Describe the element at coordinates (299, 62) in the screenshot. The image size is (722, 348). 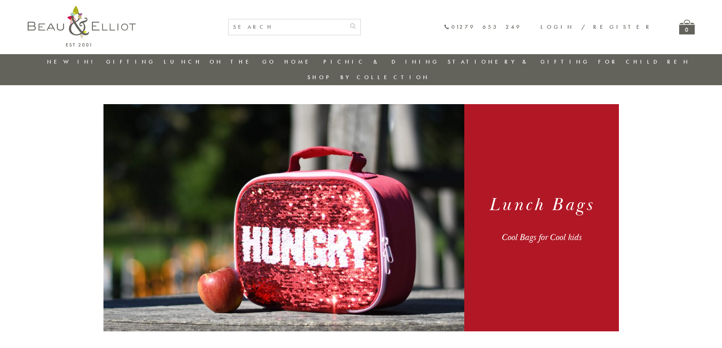
I see `a: Home` at that location.